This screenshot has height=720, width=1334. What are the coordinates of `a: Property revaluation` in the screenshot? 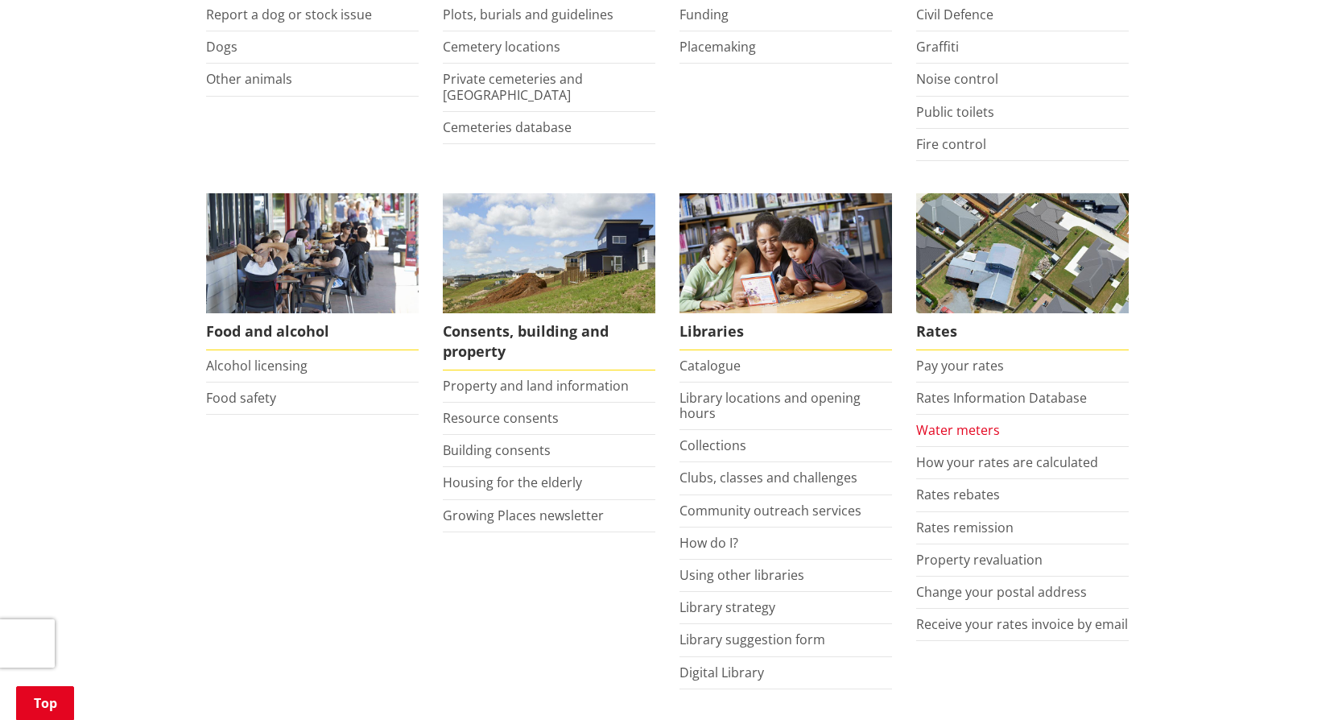 It's located at (979, 560).